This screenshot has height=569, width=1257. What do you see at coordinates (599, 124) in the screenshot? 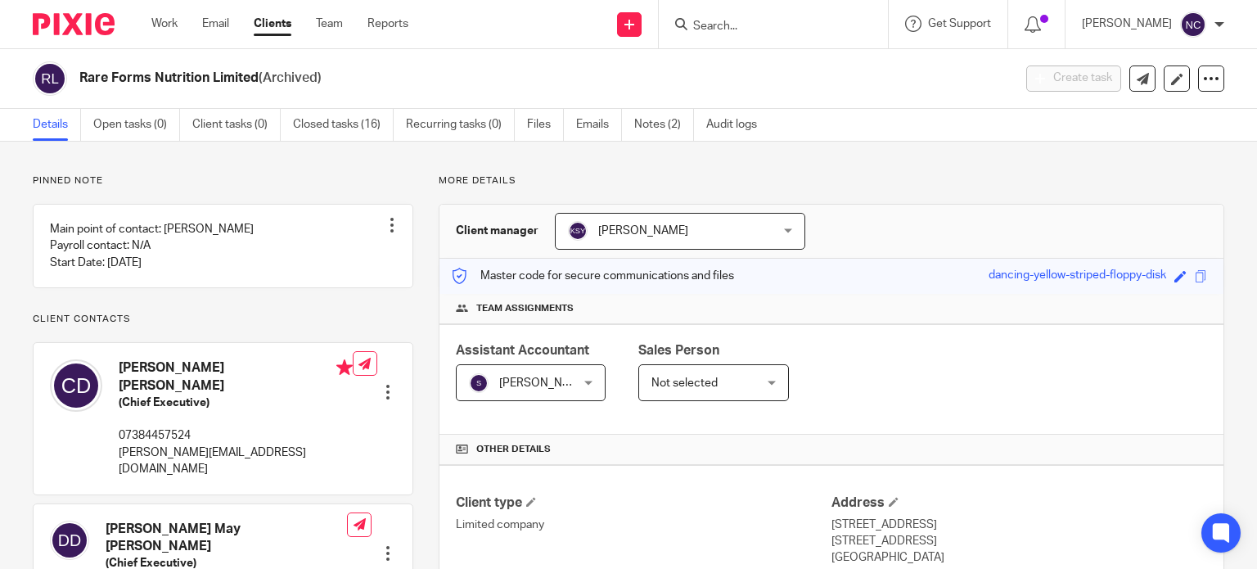
I see `a: Emails` at bounding box center [599, 124].